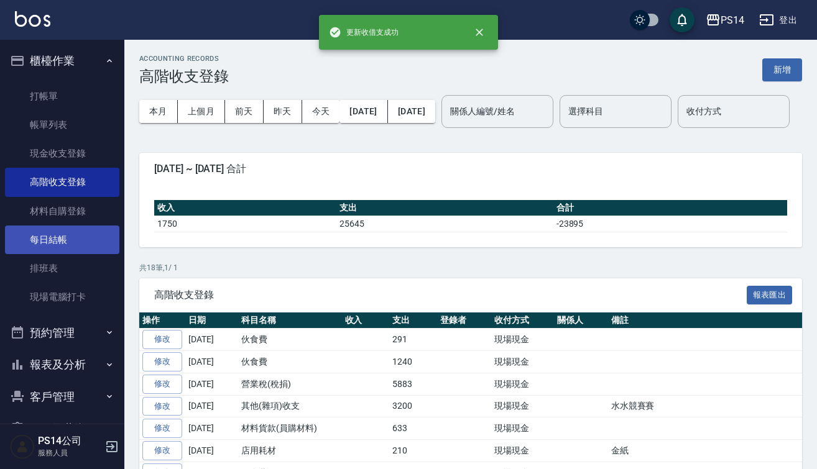  What do you see at coordinates (522, 321) in the screenshot?
I see `th: 收付方式` at bounding box center [522, 321].